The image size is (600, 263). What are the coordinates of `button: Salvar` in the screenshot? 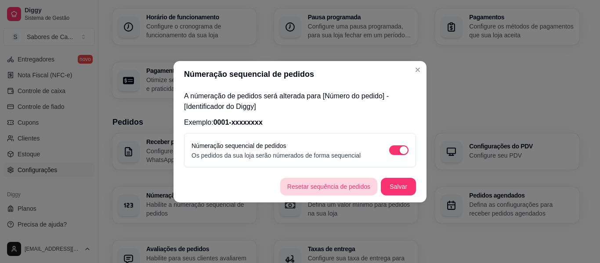 It's located at (398, 187).